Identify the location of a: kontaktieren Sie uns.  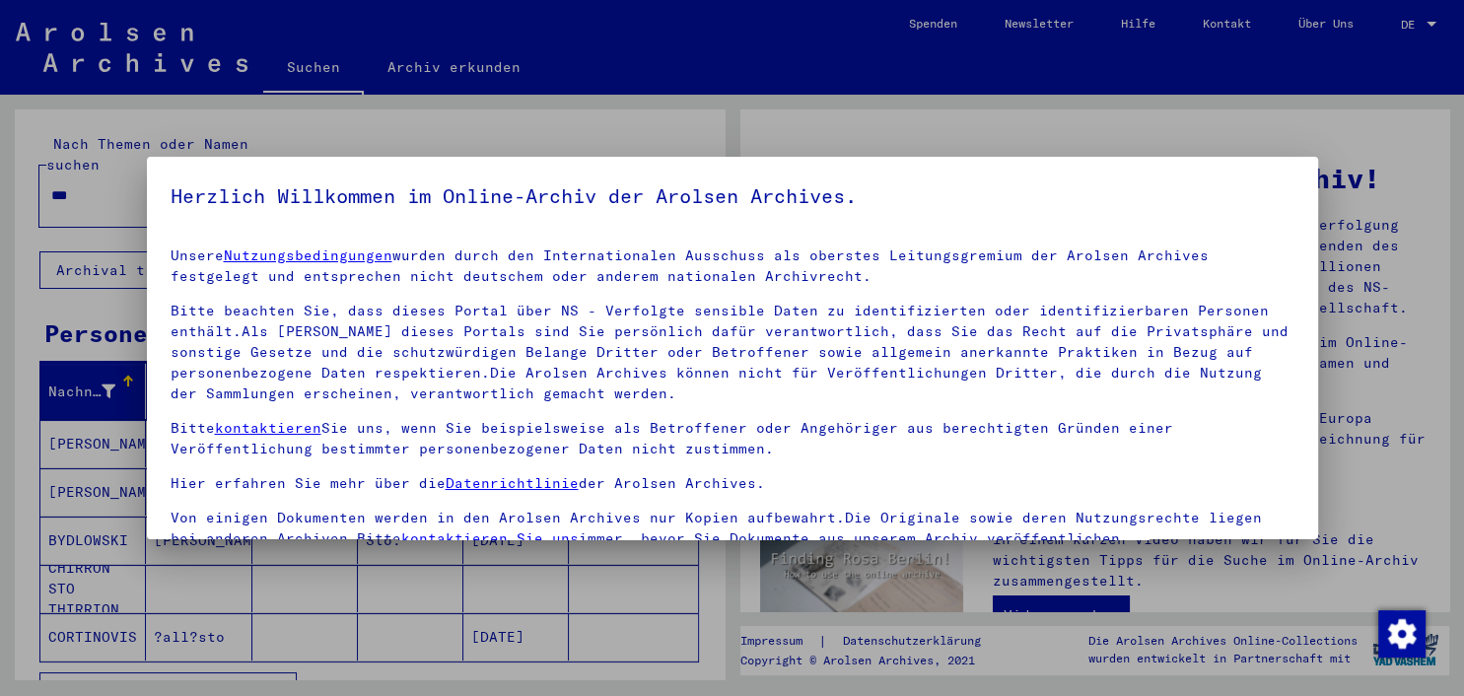
(490, 538).